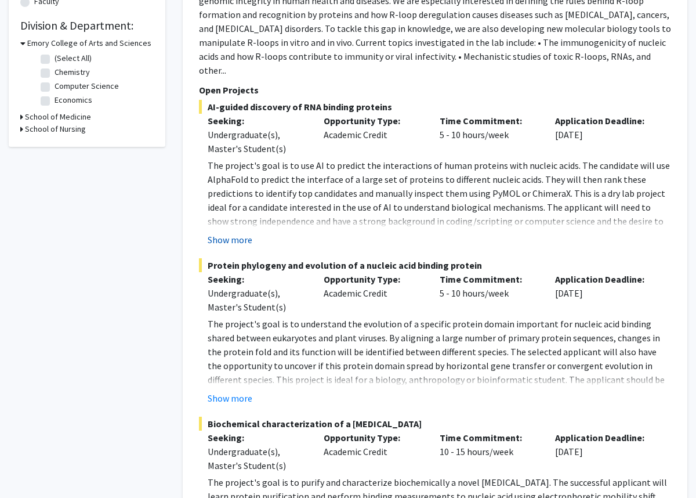  What do you see at coordinates (435, 90) in the screenshot?
I see `p: Open Projects` at bounding box center [435, 90].